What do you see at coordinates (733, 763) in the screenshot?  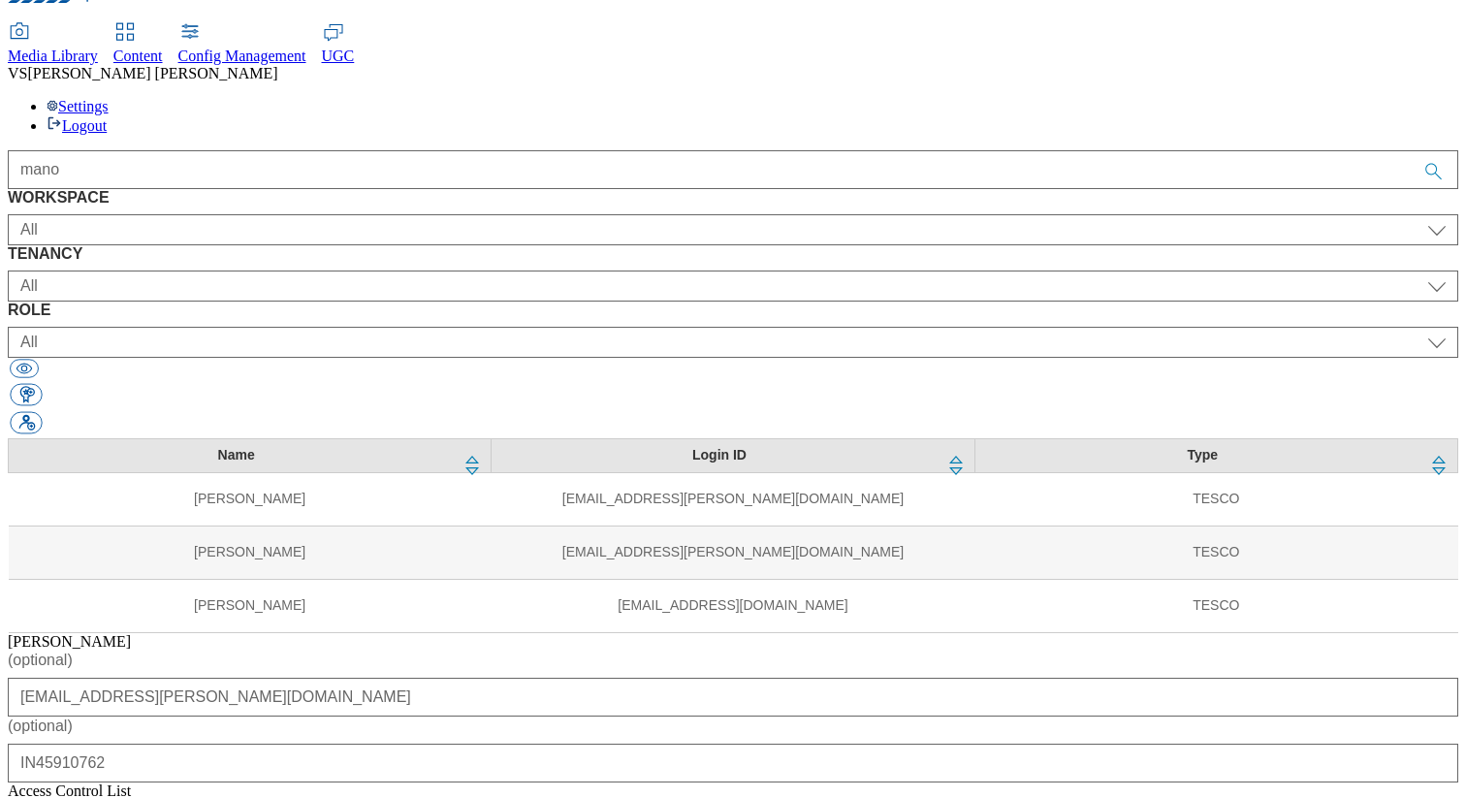 I see `input: Employee Number` at bounding box center [733, 763].